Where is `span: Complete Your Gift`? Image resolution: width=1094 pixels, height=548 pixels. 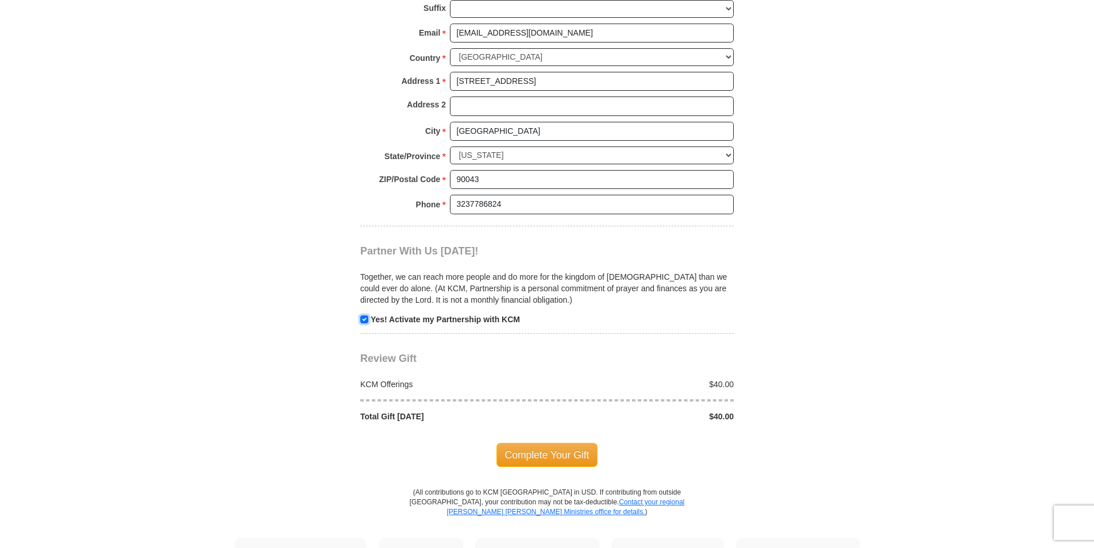
span: Complete Your Gift is located at coordinates (547, 455).